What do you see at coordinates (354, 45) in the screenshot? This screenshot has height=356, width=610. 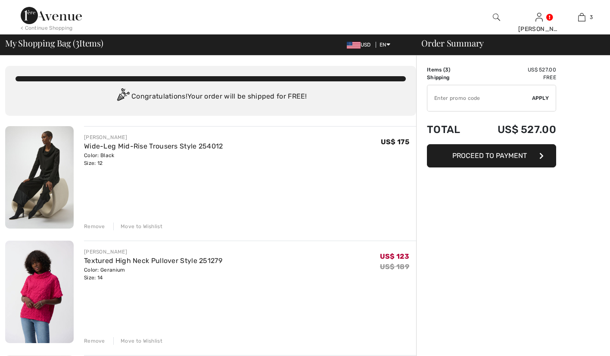 I see `img: US Dollar` at bounding box center [354, 45].